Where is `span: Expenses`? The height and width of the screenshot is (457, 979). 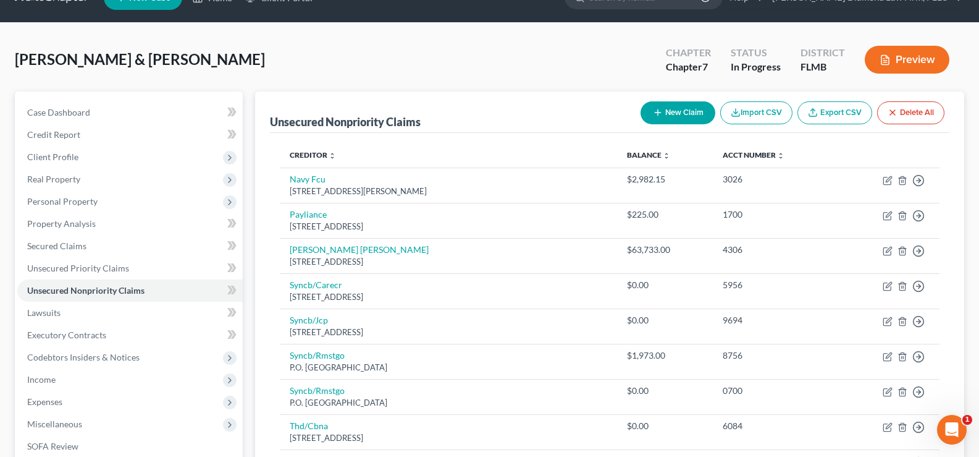 span: Expenses is located at coordinates (44, 401).